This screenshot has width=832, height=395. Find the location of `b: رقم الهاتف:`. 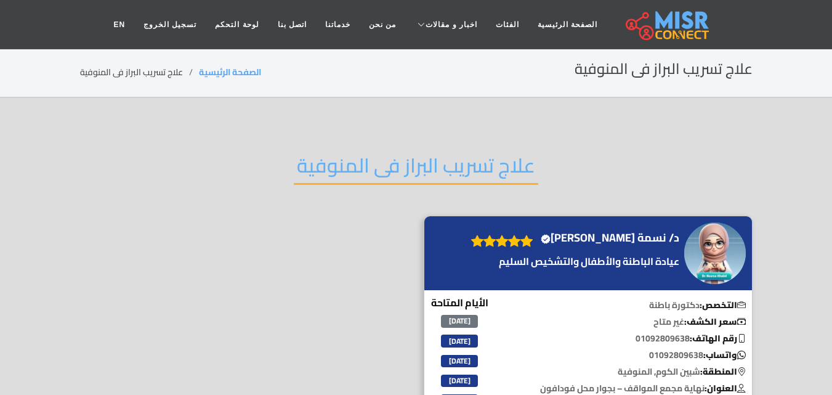

b: رقم الهاتف: is located at coordinates (718, 338).